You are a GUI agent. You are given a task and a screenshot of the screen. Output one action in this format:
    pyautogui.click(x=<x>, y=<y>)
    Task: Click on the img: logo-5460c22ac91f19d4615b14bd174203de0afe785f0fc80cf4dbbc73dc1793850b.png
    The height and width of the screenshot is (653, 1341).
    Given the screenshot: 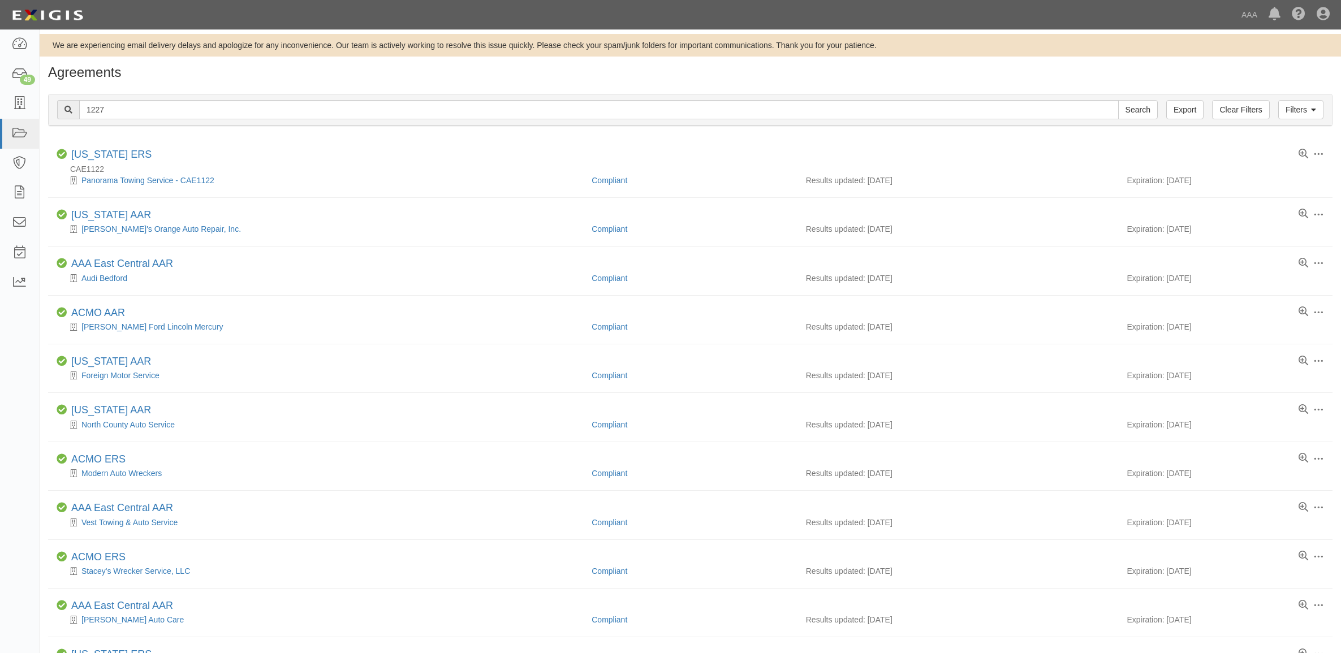 What is the action you would take?
    pyautogui.click(x=47, y=15)
    